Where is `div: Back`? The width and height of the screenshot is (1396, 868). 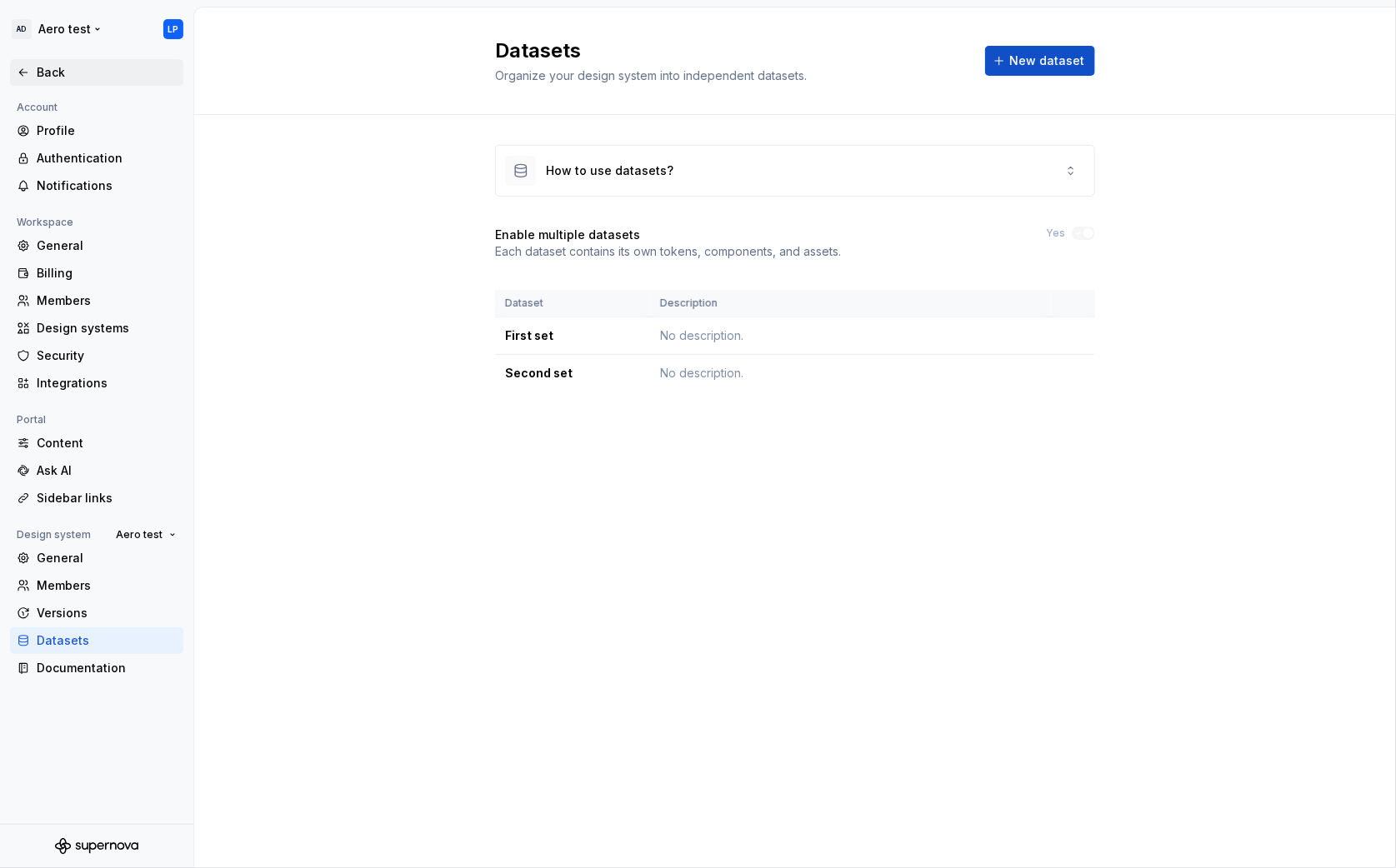
div: Back is located at coordinates (106, 72).